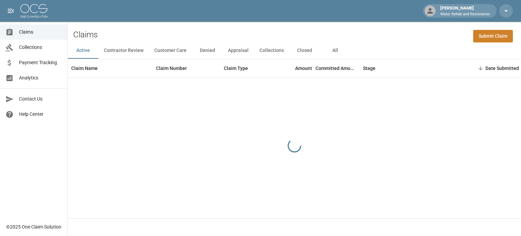  Describe the element at coordinates (238, 51) in the screenshot. I see `button: Appraisal` at that location.